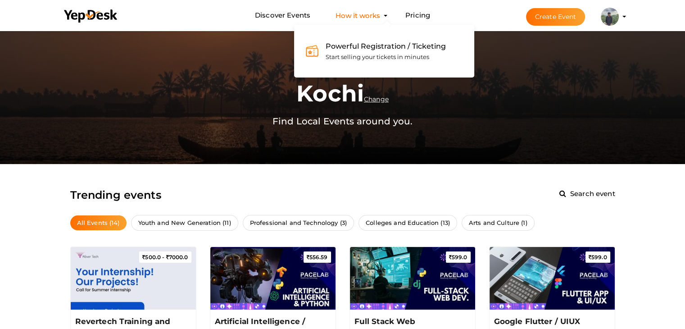 The height and width of the screenshot is (329, 685). I want to click on a: Colleges and Education (13), so click(408, 223).